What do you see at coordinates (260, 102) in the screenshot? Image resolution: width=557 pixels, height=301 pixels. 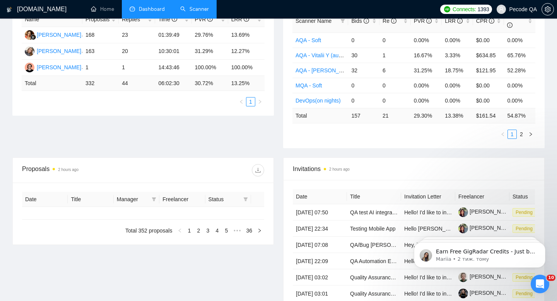 I see `button: right` at bounding box center [260, 102].